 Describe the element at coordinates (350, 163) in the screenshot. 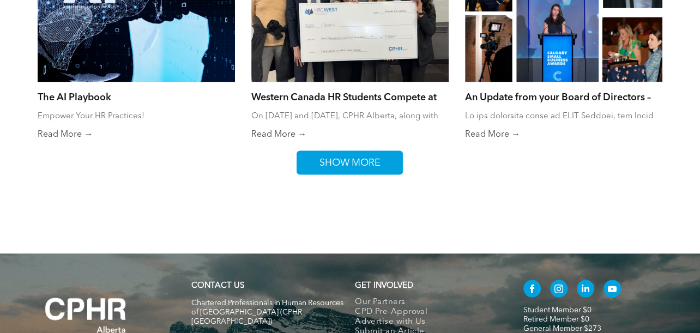

I see `span: SHOW MORE` at that location.